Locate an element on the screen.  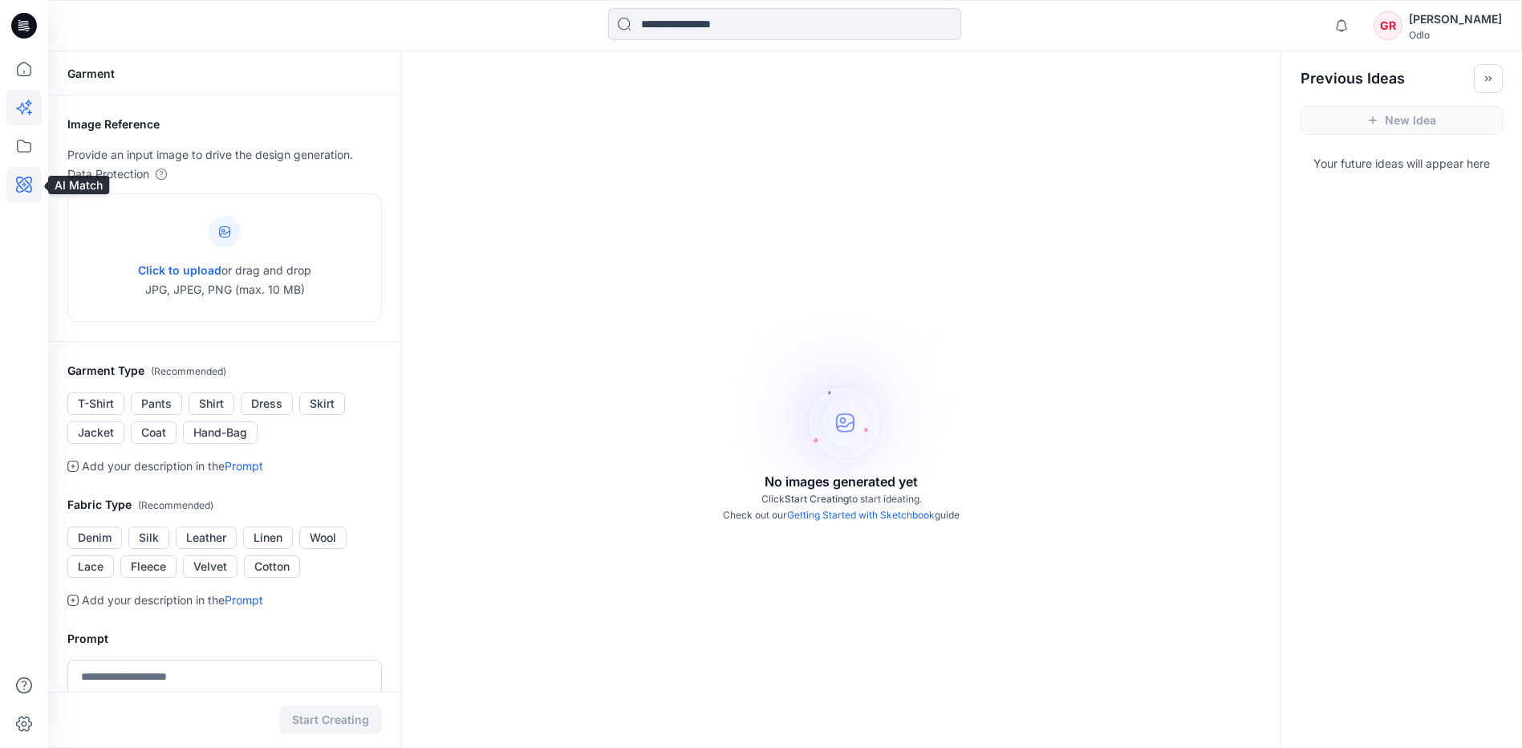
h2: Image Reference is located at coordinates (225, 124).